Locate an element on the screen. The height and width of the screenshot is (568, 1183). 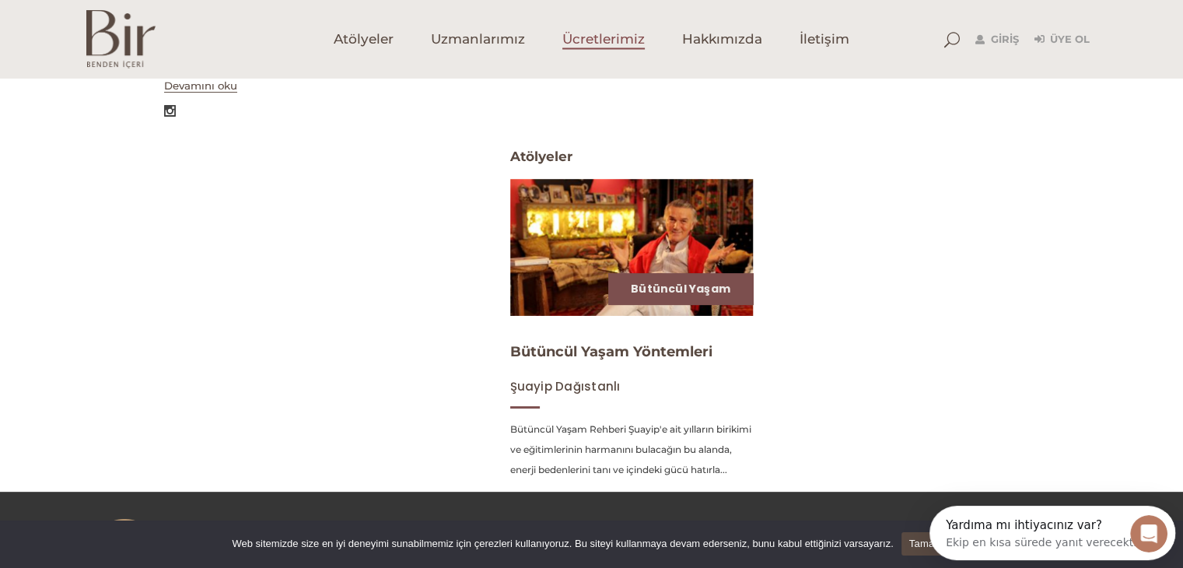
a: Bütüncül Yaşam is located at coordinates (680, 288).